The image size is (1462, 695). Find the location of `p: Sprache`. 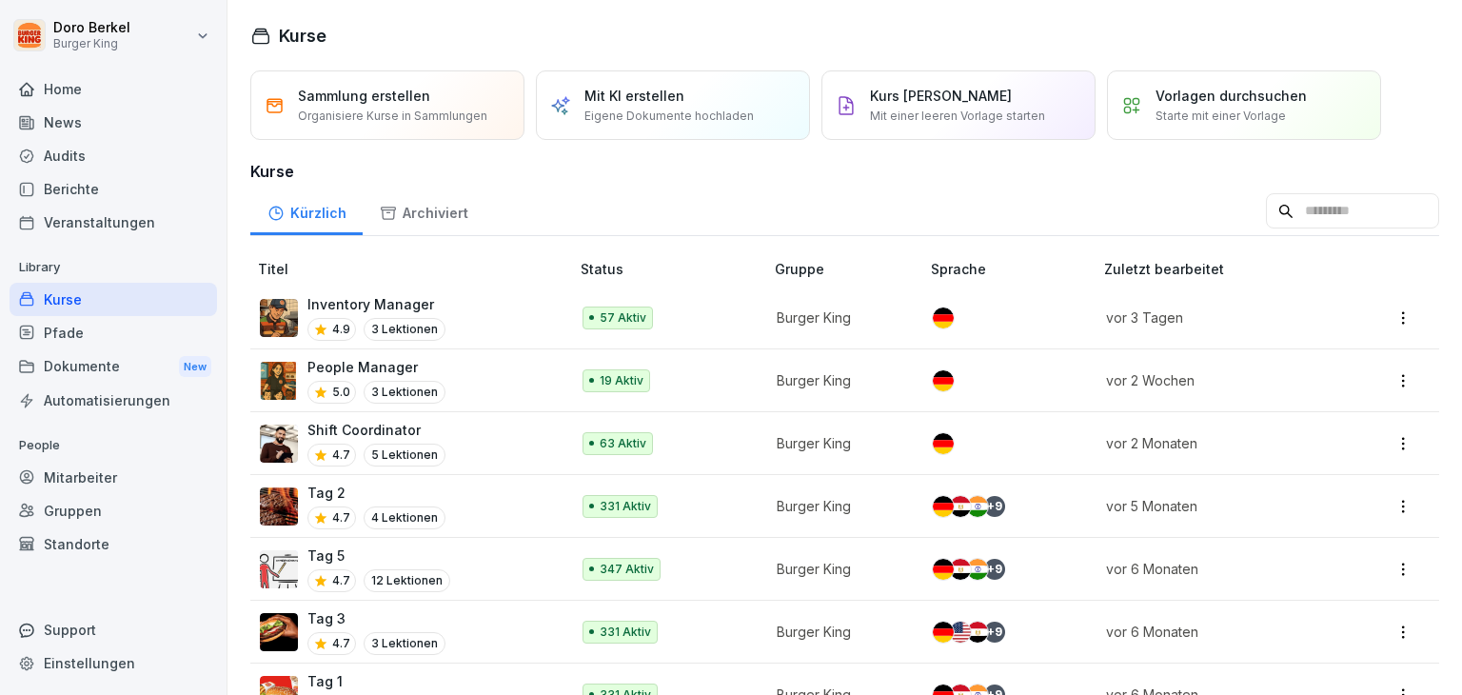

p: Sprache is located at coordinates (1012, 268).